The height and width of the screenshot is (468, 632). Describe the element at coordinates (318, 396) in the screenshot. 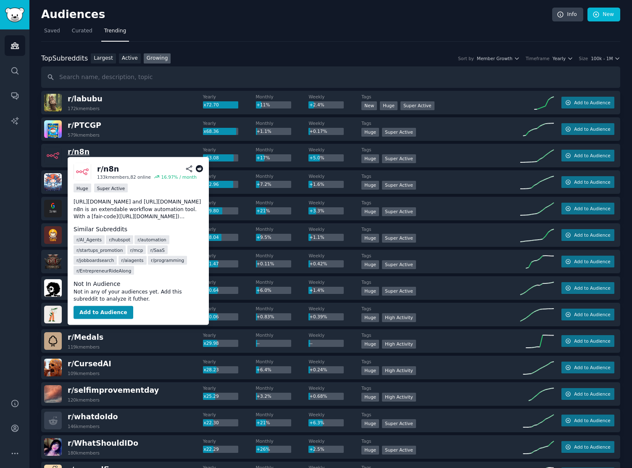

I see `span: +0.68%` at that location.